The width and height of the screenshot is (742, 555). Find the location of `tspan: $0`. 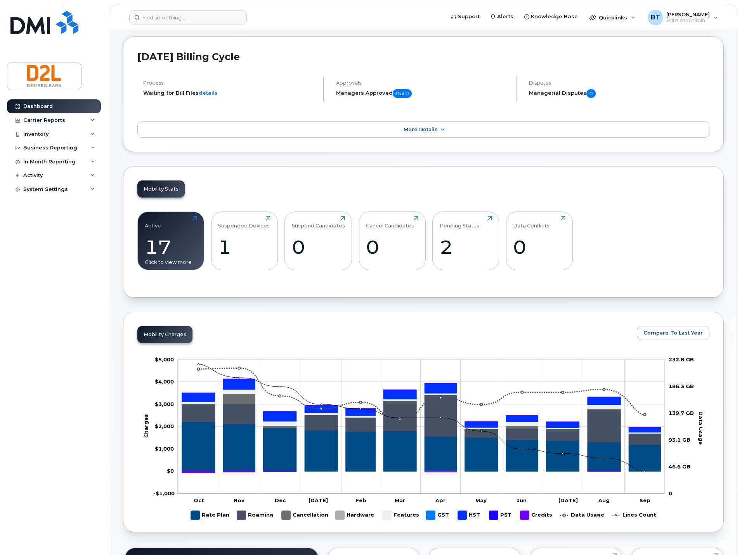

tspan: $0 is located at coordinates (170, 471).